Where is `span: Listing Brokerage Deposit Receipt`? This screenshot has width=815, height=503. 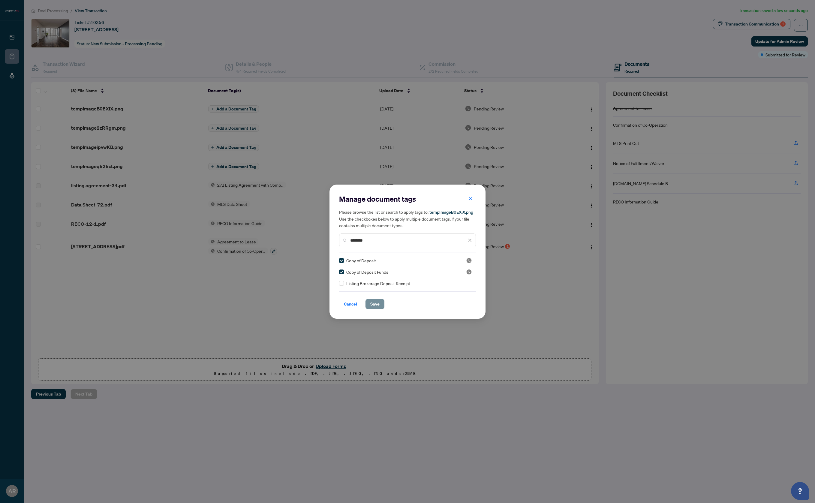
span: Listing Brokerage Deposit Receipt is located at coordinates (378, 283).